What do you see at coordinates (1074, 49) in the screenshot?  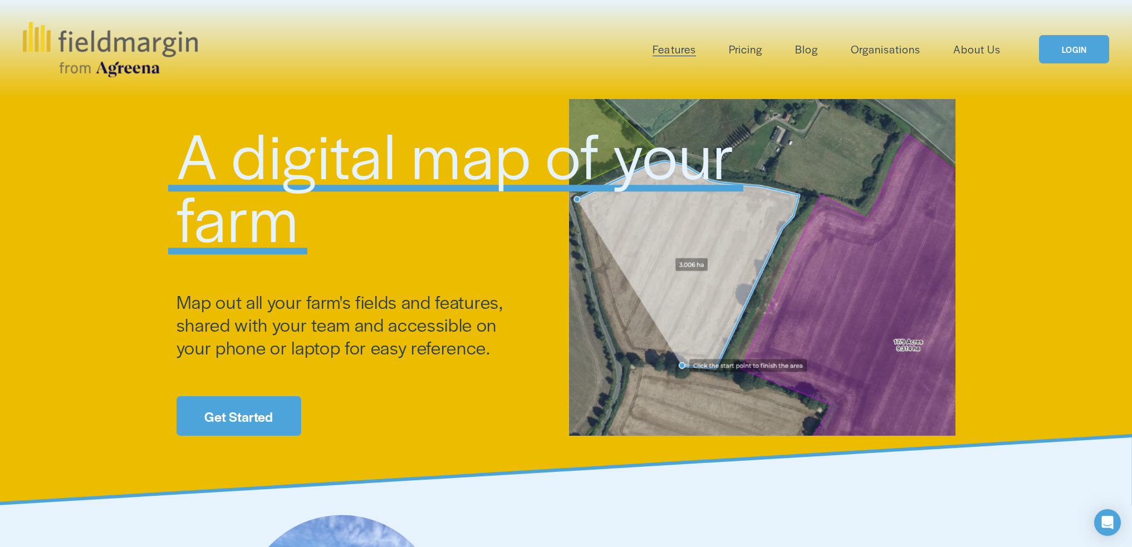 I see `a: LOGIN` at bounding box center [1074, 49].